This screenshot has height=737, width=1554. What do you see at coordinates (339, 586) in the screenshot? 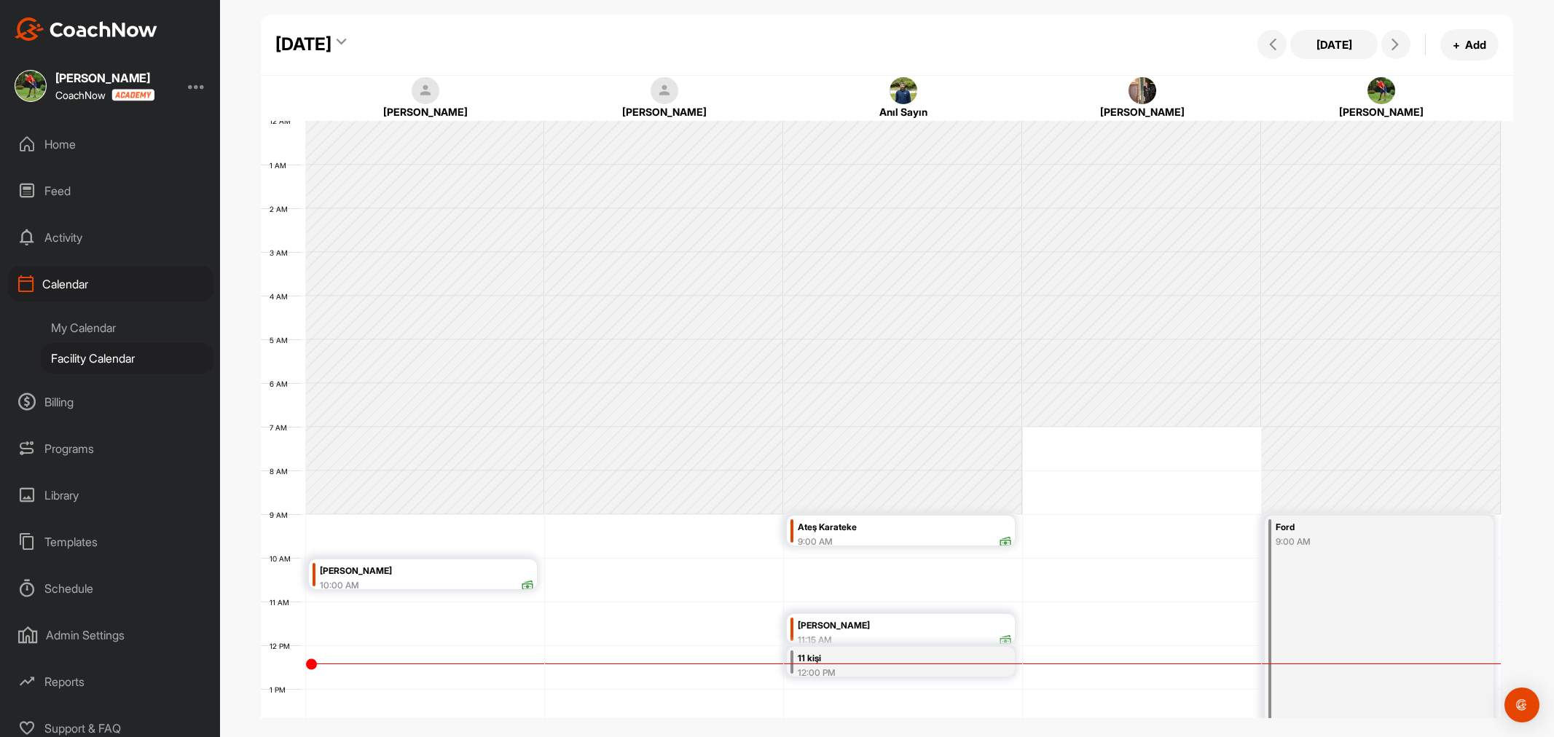
I see `div: 10:00 AM` at bounding box center [339, 586].